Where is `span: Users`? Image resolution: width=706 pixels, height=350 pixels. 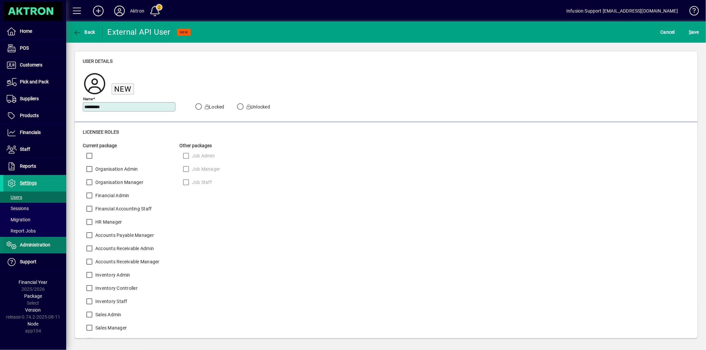 span: Users is located at coordinates (14, 197).